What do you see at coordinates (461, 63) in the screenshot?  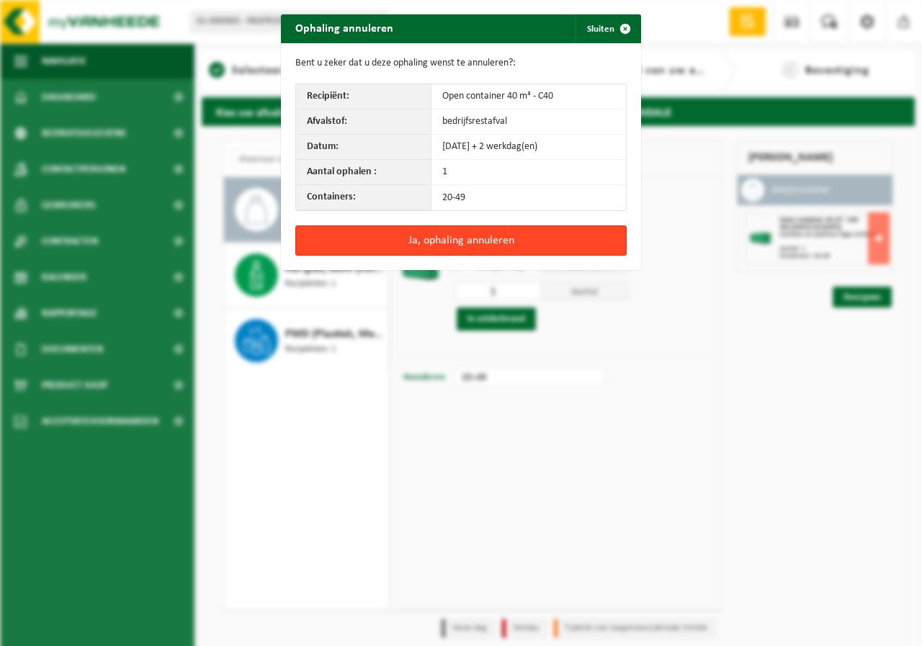 I see `p: Bent u zeker dat u deze ophaling wenst te annuleren?:` at bounding box center [461, 63].